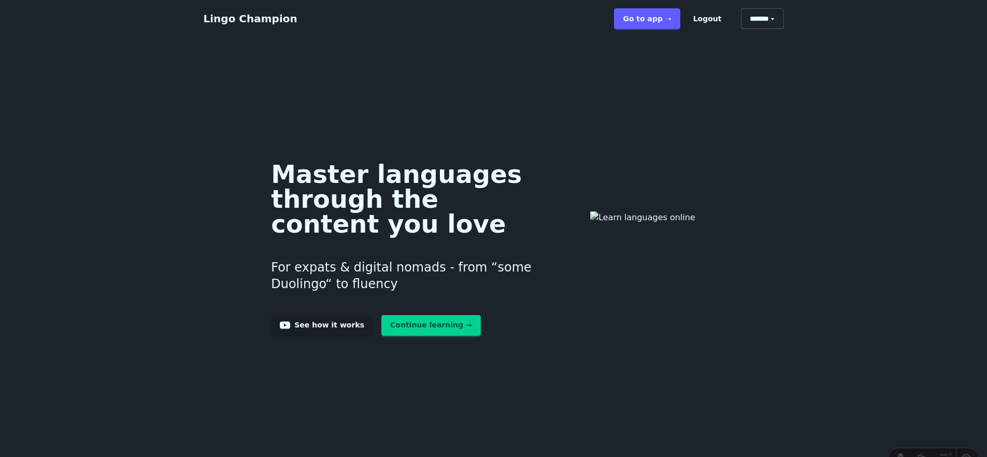 The image size is (987, 457). I want to click on button: Logout, so click(707, 19).